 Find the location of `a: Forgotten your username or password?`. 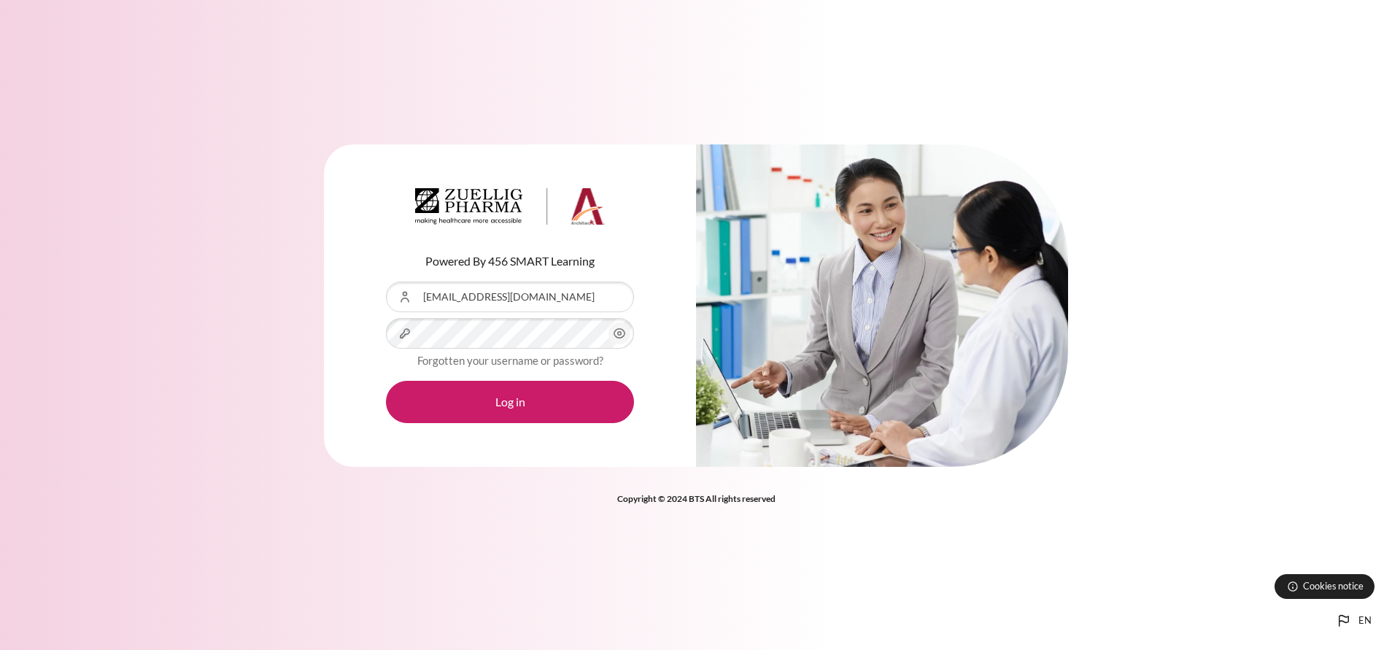

a: Forgotten your username or password? is located at coordinates (510, 361).